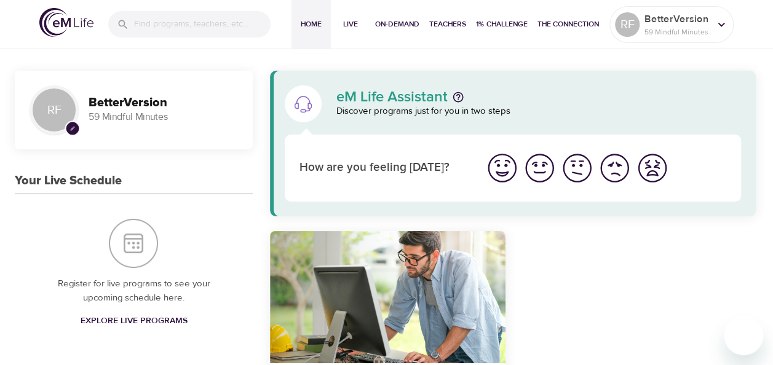 The height and width of the screenshot is (365, 773). What do you see at coordinates (163, 103) in the screenshot?
I see `h3: BetterVersion` at bounding box center [163, 103].